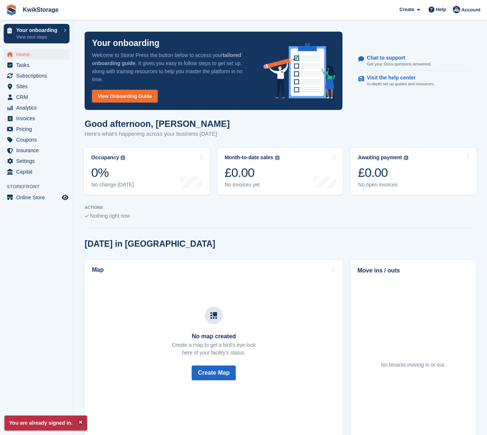  I want to click on a: Preview store, so click(65, 198).